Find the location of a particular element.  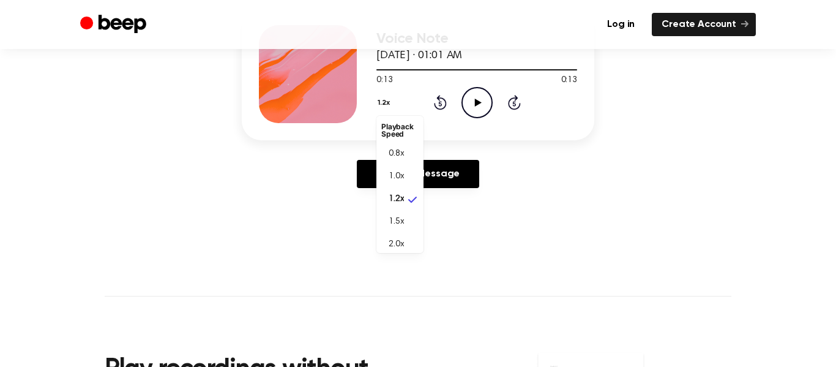

li: Playback Speed is located at coordinates (400, 130).